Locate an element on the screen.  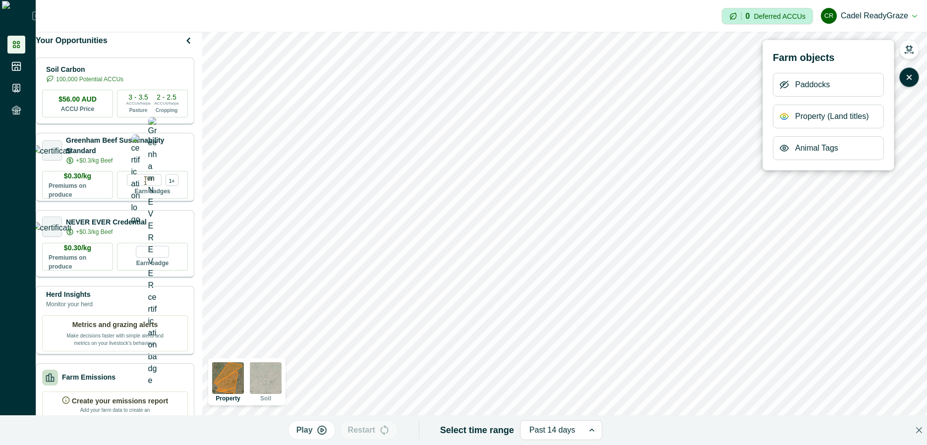
img: property preview is located at coordinates (228, 378).